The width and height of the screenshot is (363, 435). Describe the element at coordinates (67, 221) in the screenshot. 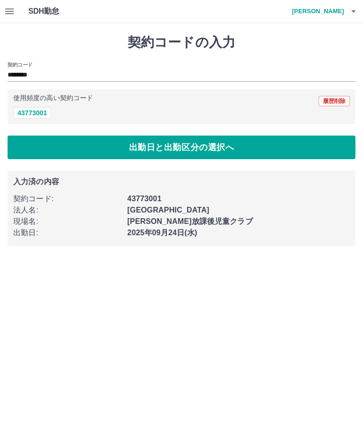

I see `p: 現場名 :` at that location.